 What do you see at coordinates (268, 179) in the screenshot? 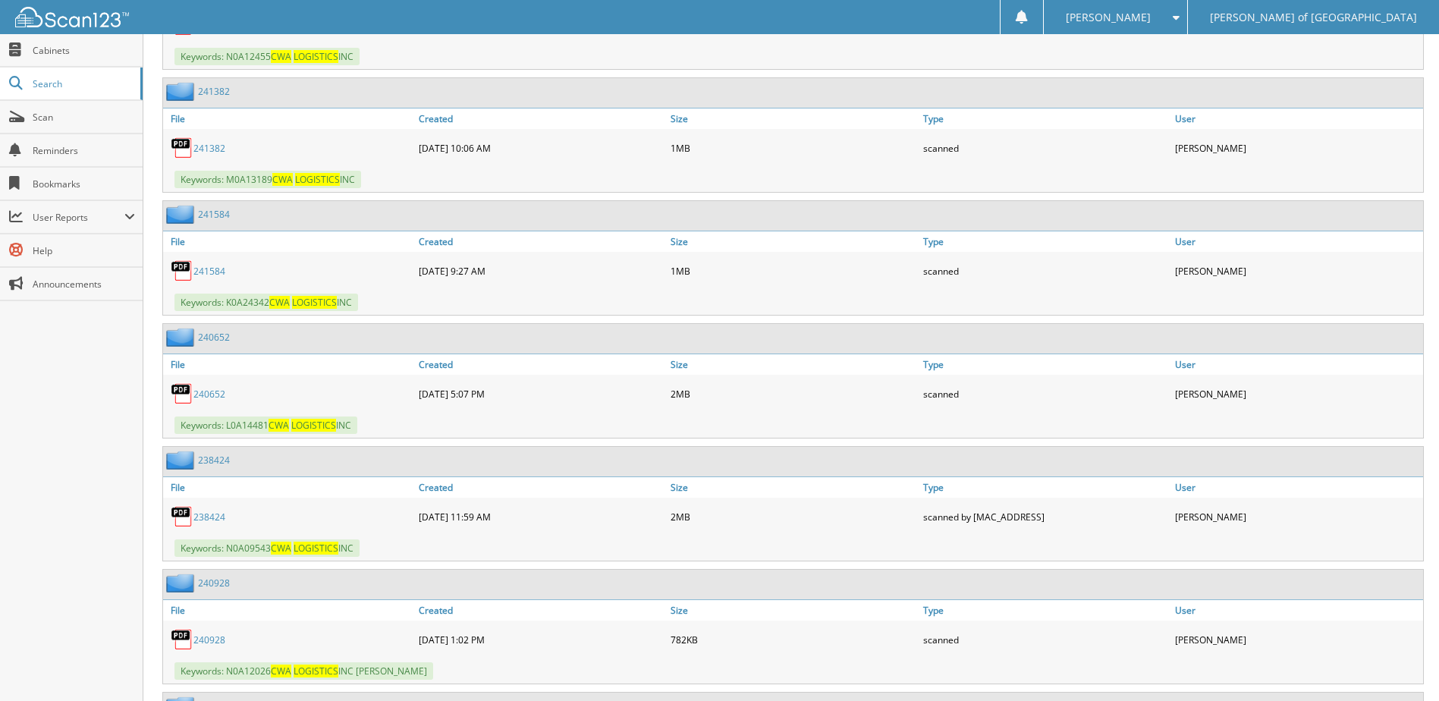
I see `span: Keywords: M0A13189 INC` at bounding box center [268, 179].